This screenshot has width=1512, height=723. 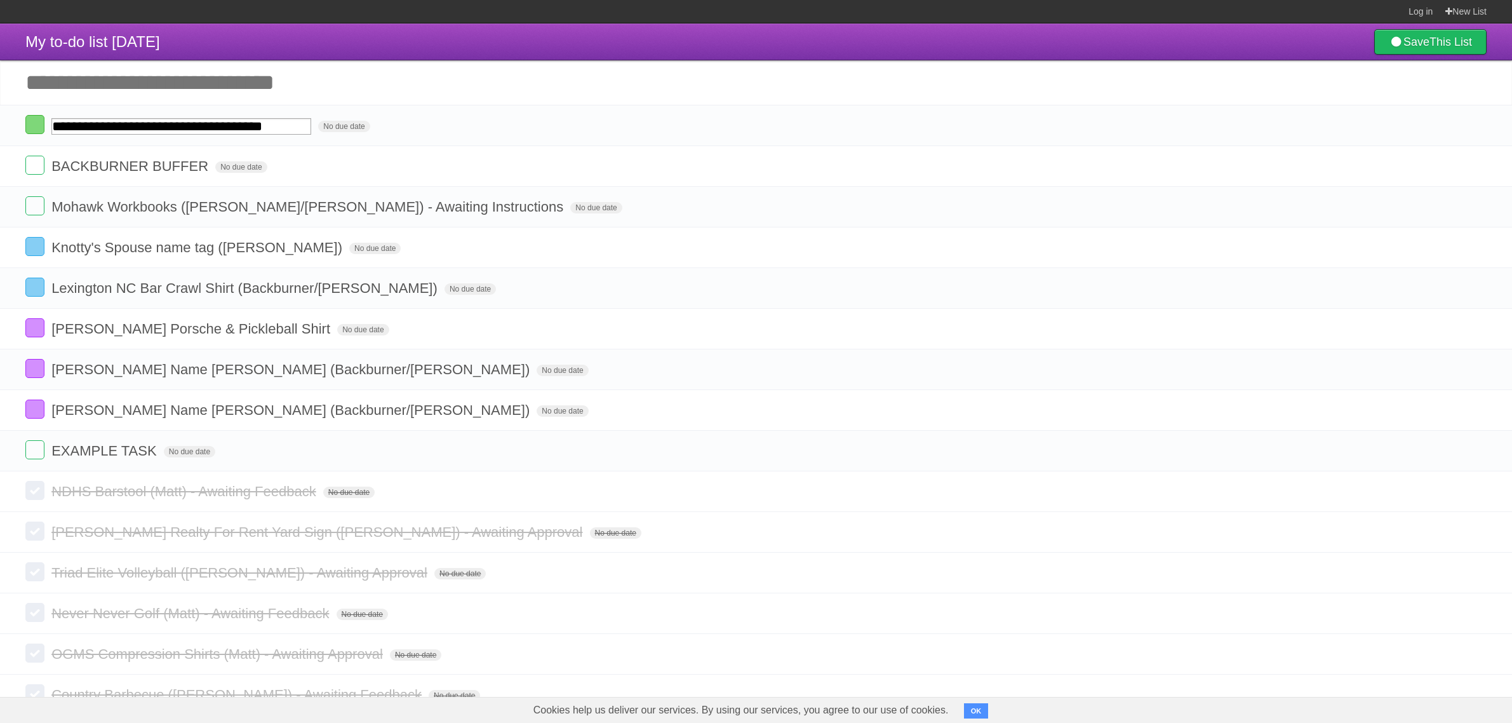 I want to click on b: This List, so click(x=1450, y=42).